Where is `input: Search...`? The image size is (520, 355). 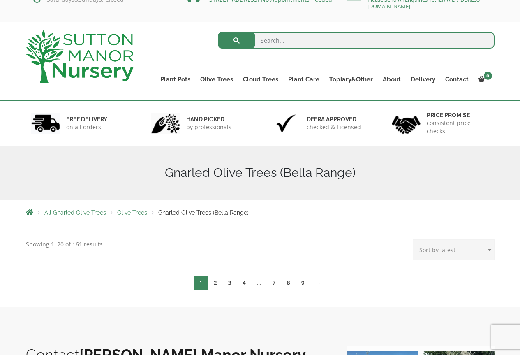
input: Search... is located at coordinates (356, 40).